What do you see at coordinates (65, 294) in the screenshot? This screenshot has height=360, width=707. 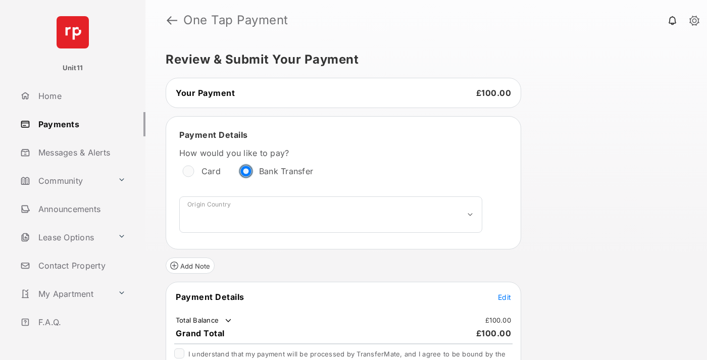 I see `a: My Apartment` at bounding box center [65, 294].